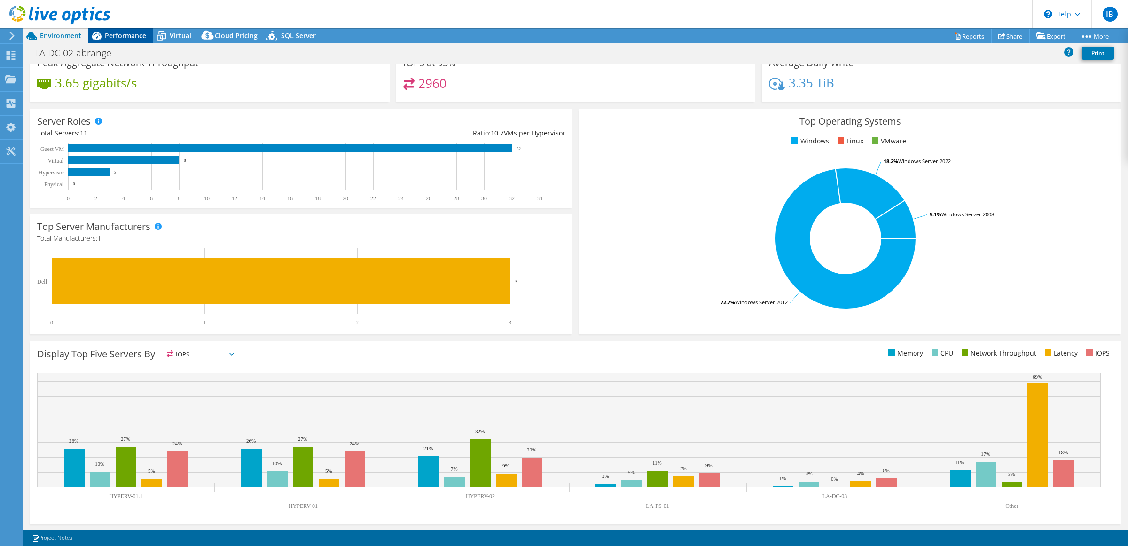 The height and width of the screenshot is (546, 1128). Describe the element at coordinates (834, 479) in the screenshot. I see `text: 0%` at that location.